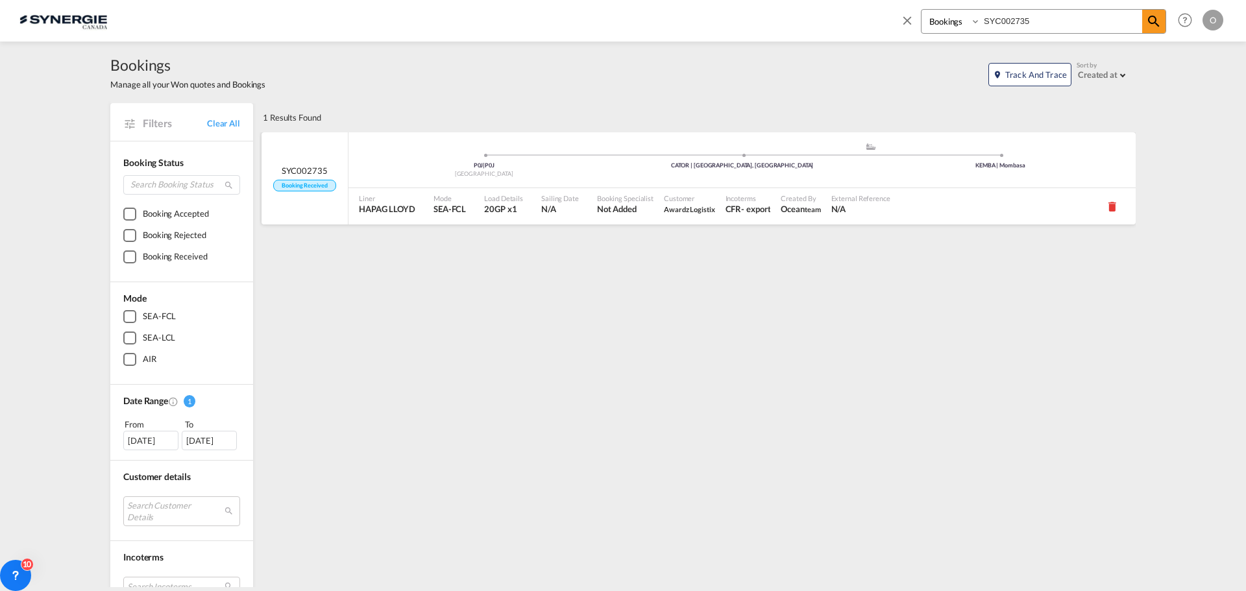  What do you see at coordinates (182, 163) in the screenshot?
I see `div: Booking Status` at bounding box center [182, 163].